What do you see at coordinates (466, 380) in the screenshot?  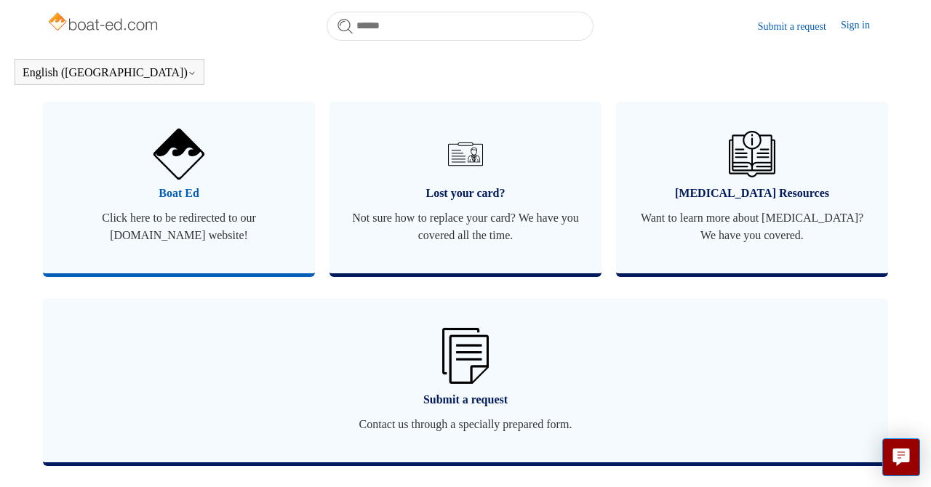 I see `a: Submit a request Contact us through a specially prepared form.` at bounding box center [466, 380].